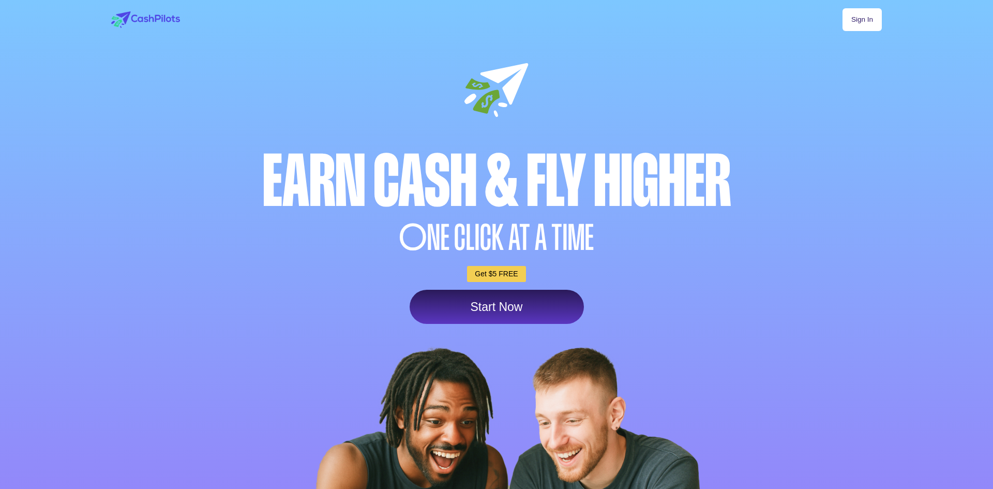 This screenshot has width=993, height=489. Describe the element at coordinates (862, 20) in the screenshot. I see `a: Sign In` at that location.